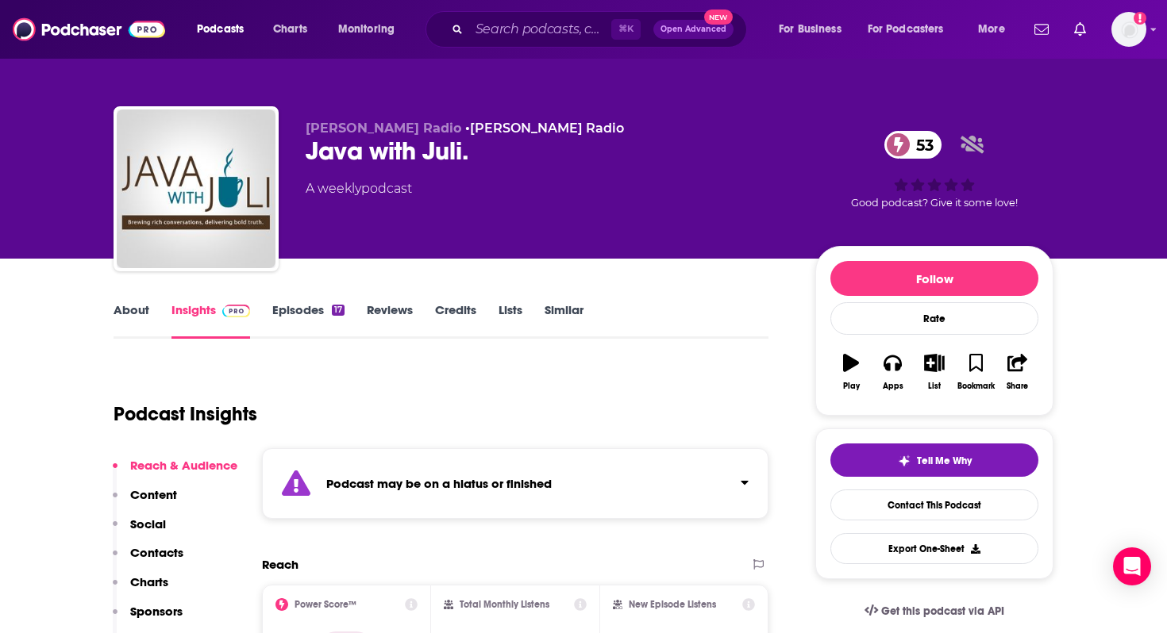 This screenshot has height=633, width=1167. Describe the element at coordinates (139, 531) in the screenshot. I see `button: Social` at that location.